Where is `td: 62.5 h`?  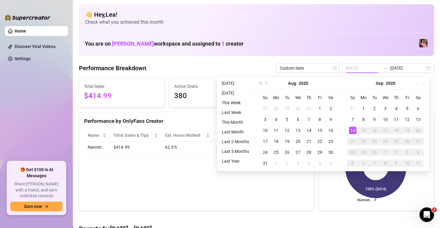
td: 62.5 h is located at coordinates (187, 147).